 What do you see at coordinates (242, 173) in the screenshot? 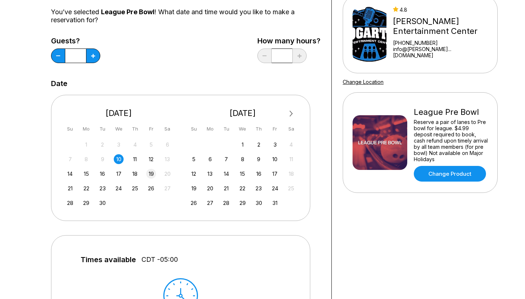
I see `div: Choose Wednesday, October 15th, 2025` at bounding box center [242, 173].